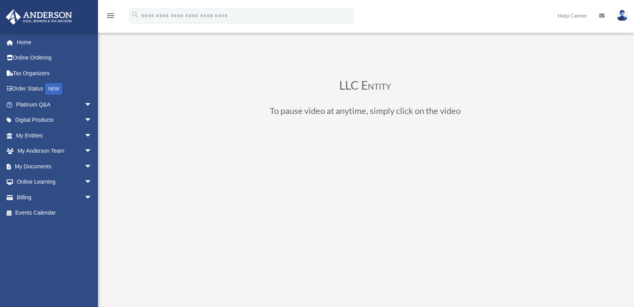 The height and width of the screenshot is (307, 634). I want to click on a: Online Ordering, so click(54, 58).